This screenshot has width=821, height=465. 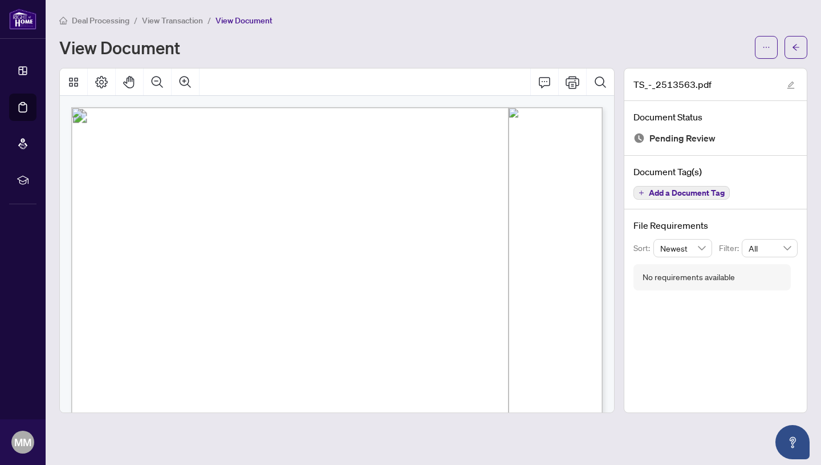 What do you see at coordinates (23, 442) in the screenshot?
I see `span: MM` at bounding box center [23, 442].